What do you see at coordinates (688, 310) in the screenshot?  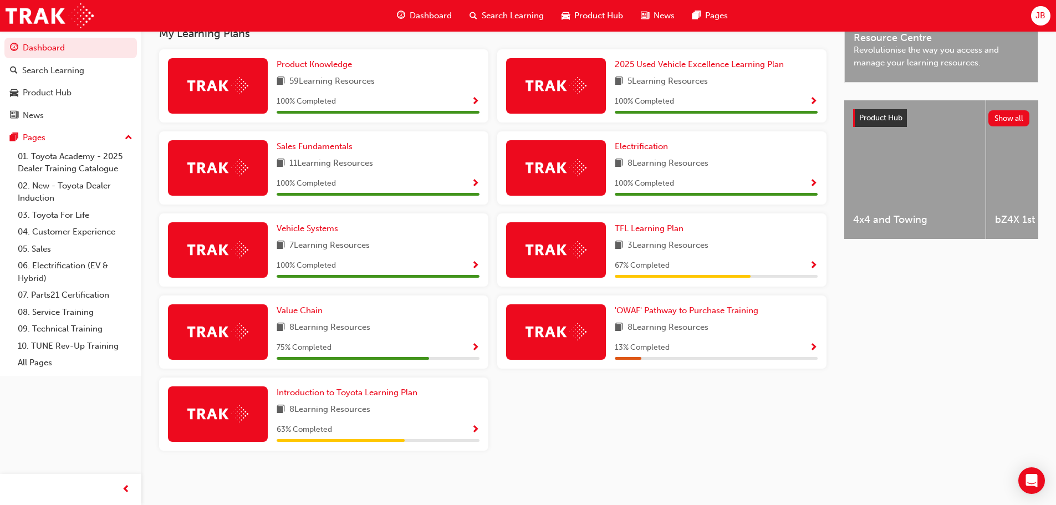 I see `a: 'OWAF' Pathway to Purchase Training` at bounding box center [688, 310].